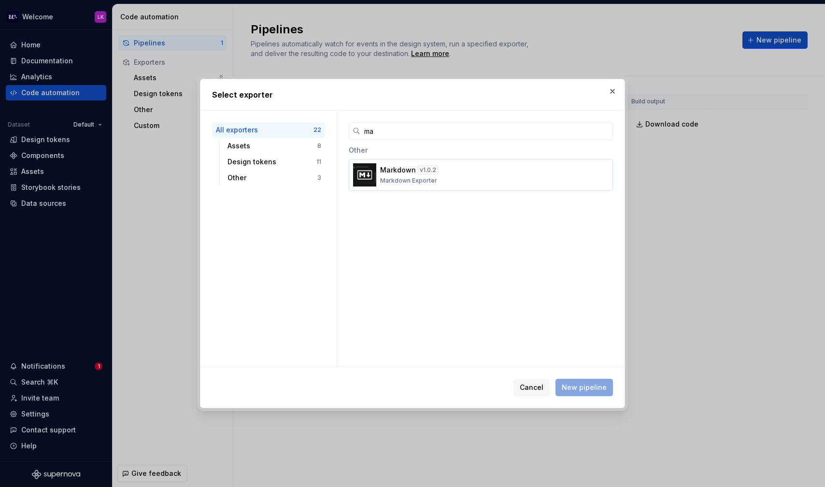  I want to click on p: Markdown Exporter, so click(408, 181).